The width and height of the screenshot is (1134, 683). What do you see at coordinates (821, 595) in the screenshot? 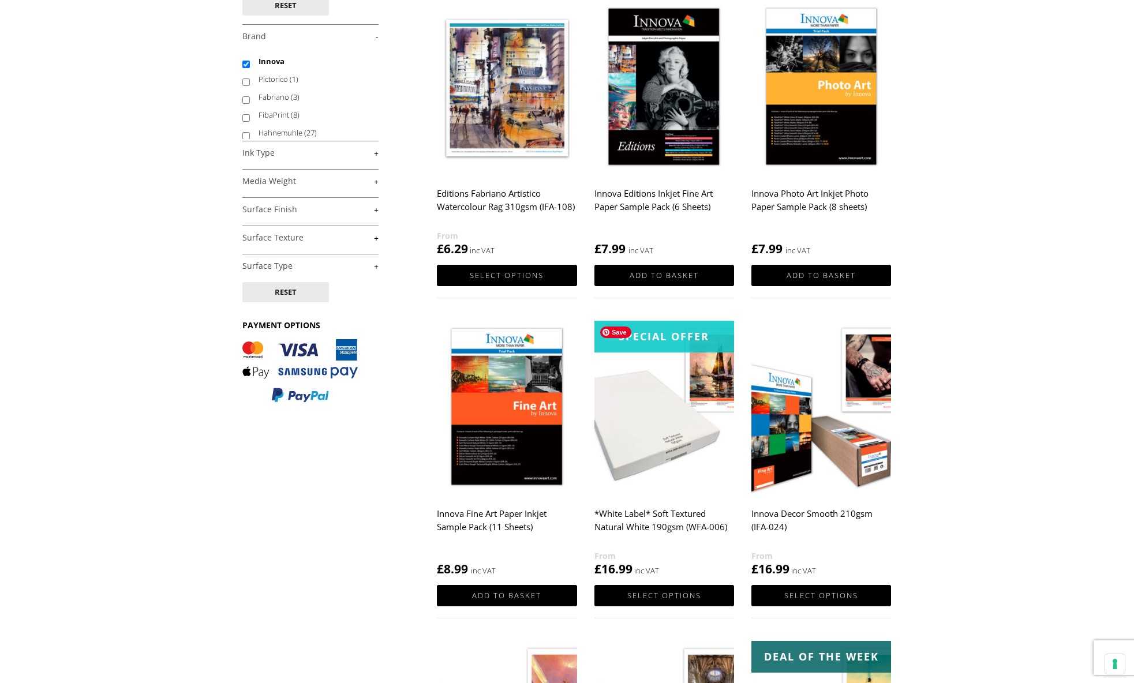
I see `a: Select options for “Innova Decor Smooth 210gsm (IFA-024)”` at bounding box center [821, 595].